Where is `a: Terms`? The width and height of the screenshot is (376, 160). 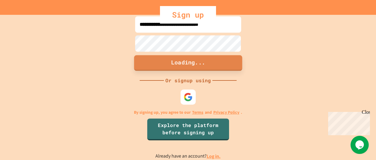
a: Terms is located at coordinates (198, 112).